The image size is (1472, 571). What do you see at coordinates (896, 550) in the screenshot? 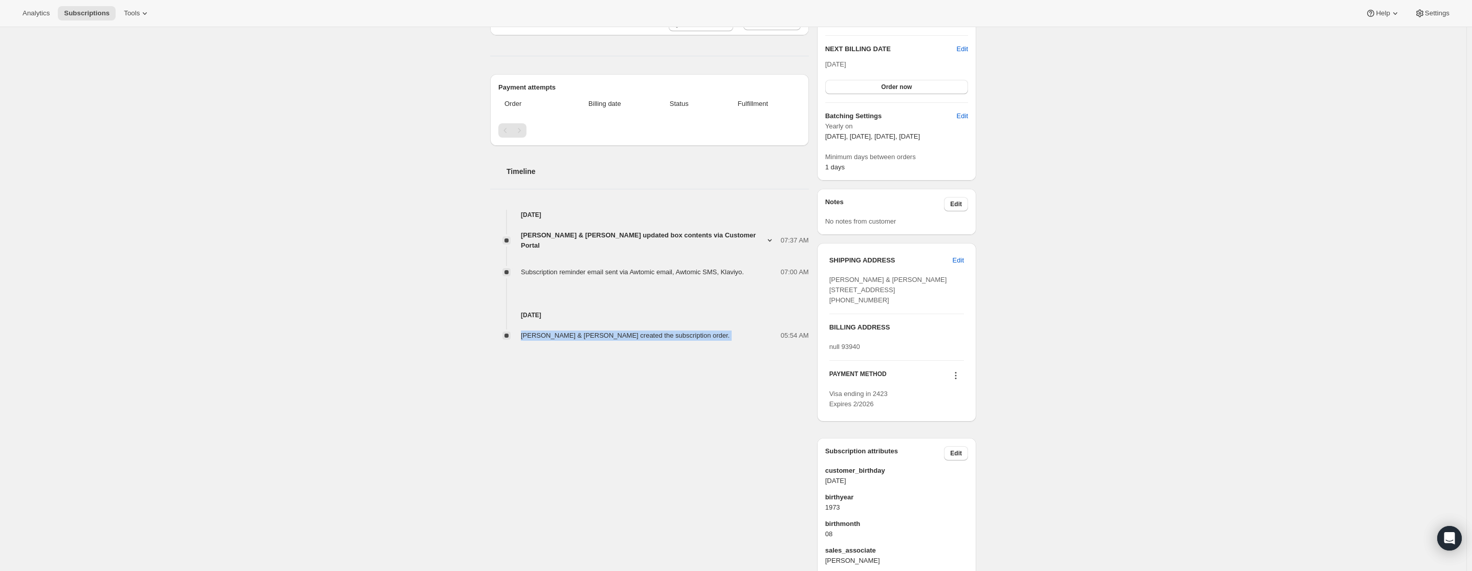
I see `span: sales_associate` at bounding box center [896, 550].